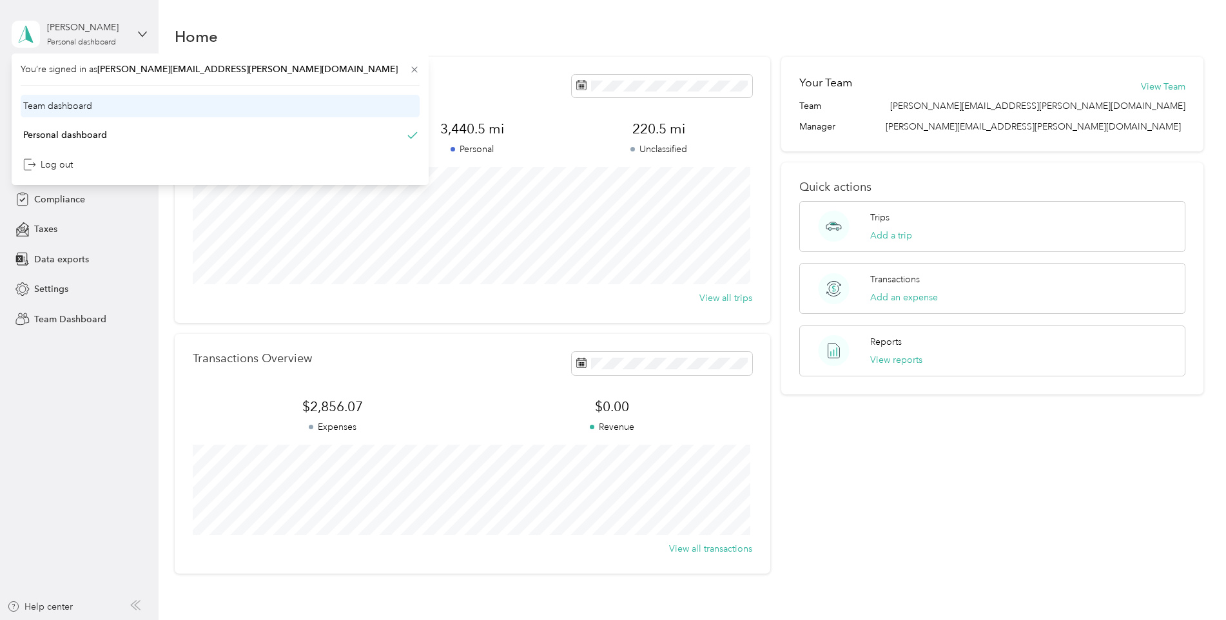  I want to click on p: Unclassified, so click(659, 149).